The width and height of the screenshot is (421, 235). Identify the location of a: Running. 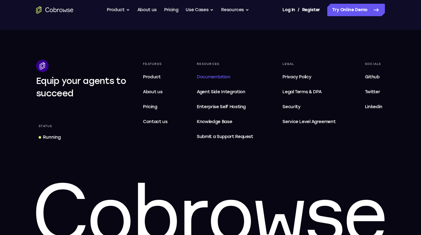
(50, 138).